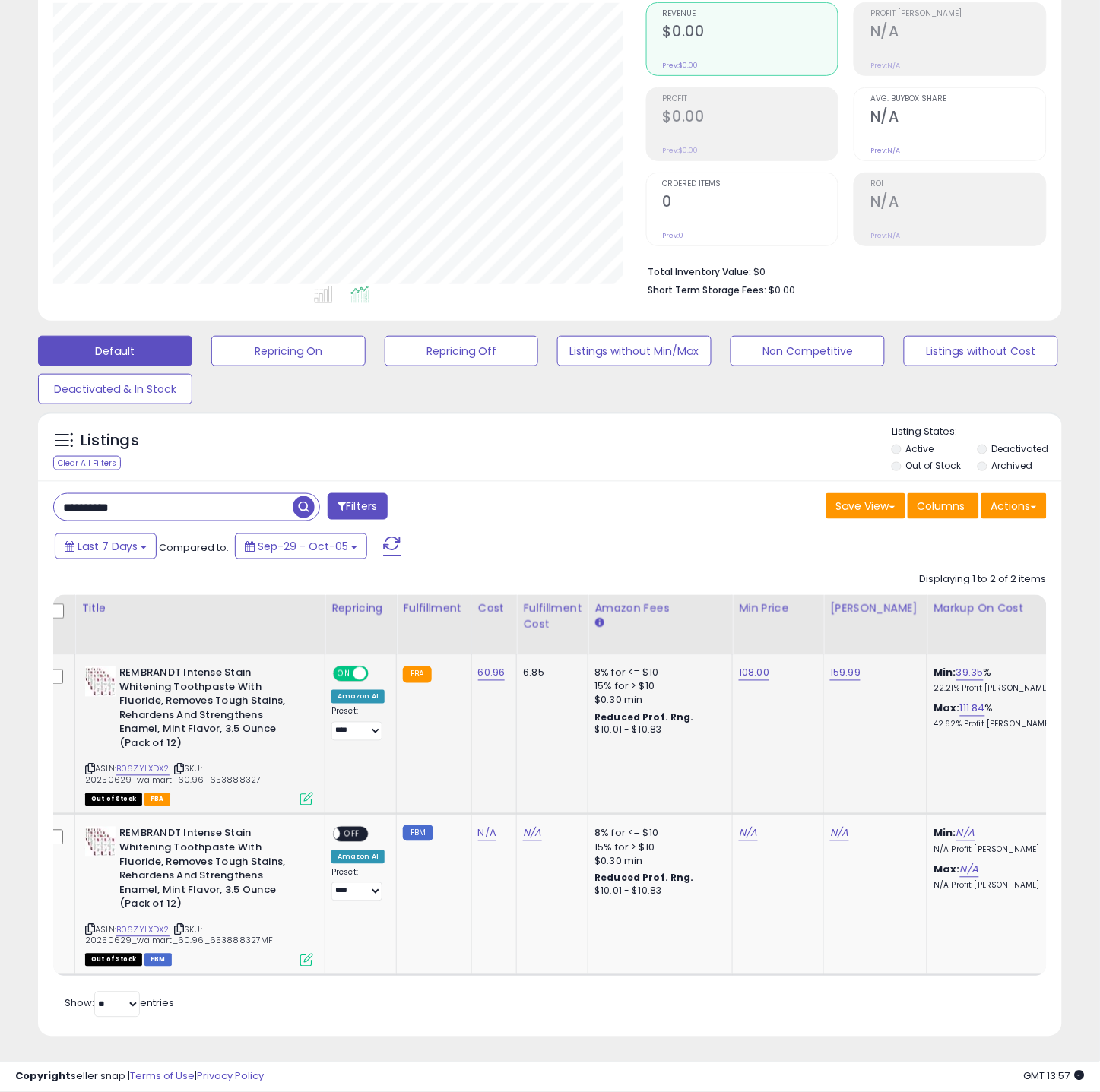 The image size is (1100, 1092). What do you see at coordinates (115, 389) in the screenshot?
I see `button: Deactivated & In Stock` at bounding box center [115, 389].